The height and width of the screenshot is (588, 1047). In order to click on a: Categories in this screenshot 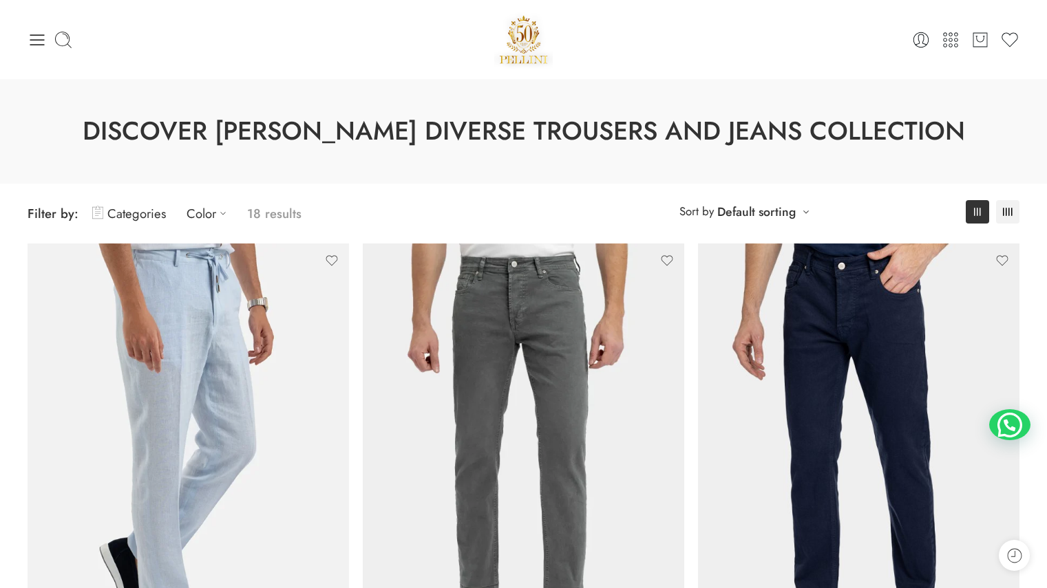, I will do `click(129, 213)`.